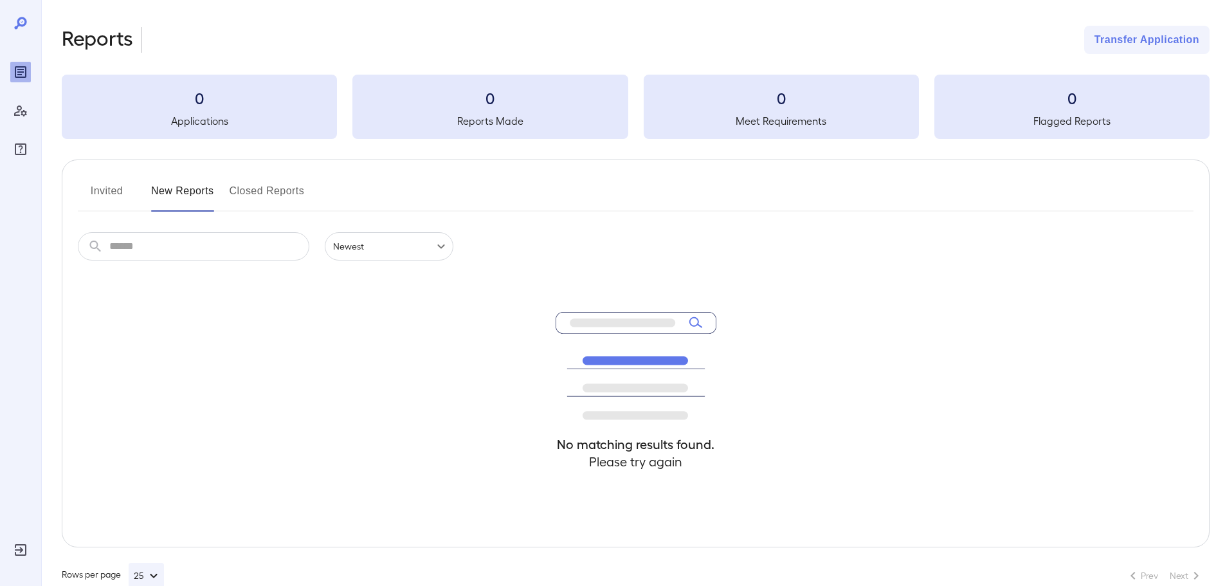 This screenshot has height=586, width=1225. Describe the element at coordinates (199, 121) in the screenshot. I see `h5: Applications` at that location.